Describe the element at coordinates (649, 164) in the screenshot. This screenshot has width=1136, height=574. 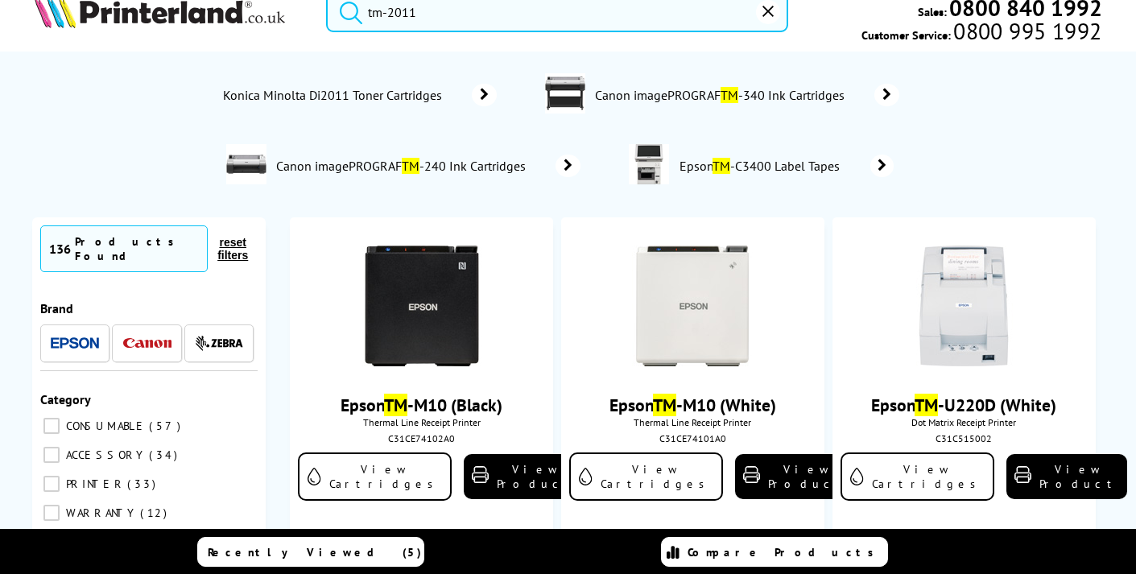
I see `img: C31CC35021-conspage.jpg` at that location.